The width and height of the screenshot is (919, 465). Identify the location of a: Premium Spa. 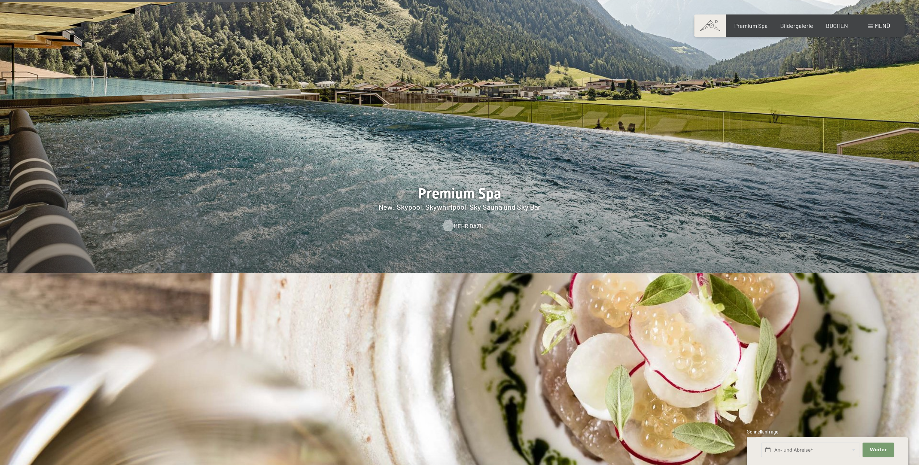
(750, 25).